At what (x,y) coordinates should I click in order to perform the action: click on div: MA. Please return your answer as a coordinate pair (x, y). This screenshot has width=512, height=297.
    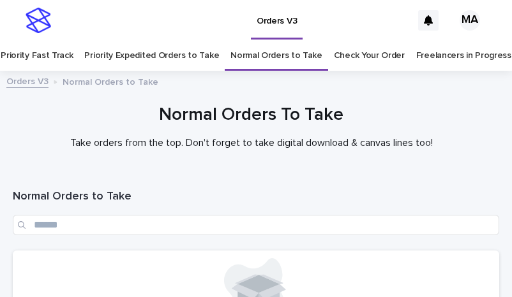
    Looking at the image, I should click on (469, 20).